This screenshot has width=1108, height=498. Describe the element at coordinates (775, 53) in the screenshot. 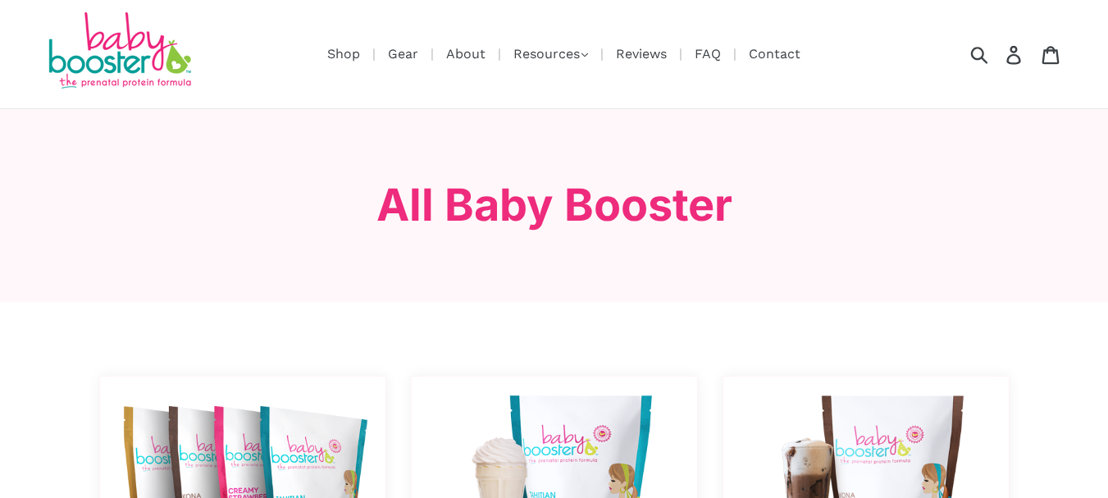

I see `a: Contact` at that location.